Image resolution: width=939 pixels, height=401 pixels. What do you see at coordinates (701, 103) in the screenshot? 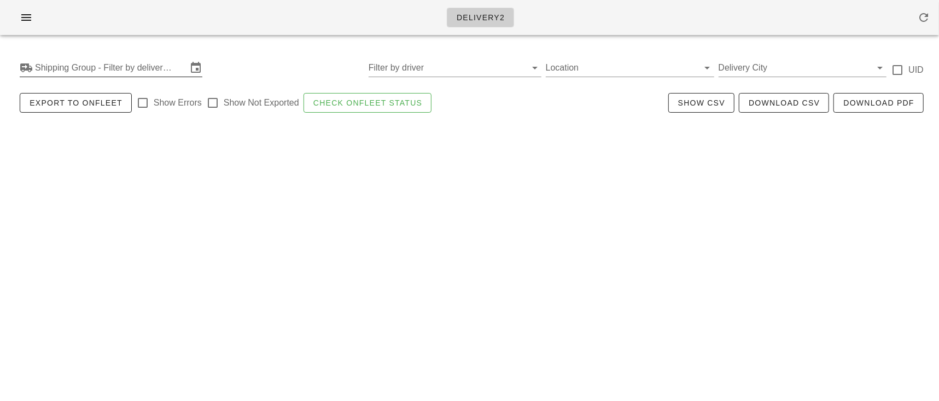
I see `button: Show CSV` at bounding box center [701, 103].